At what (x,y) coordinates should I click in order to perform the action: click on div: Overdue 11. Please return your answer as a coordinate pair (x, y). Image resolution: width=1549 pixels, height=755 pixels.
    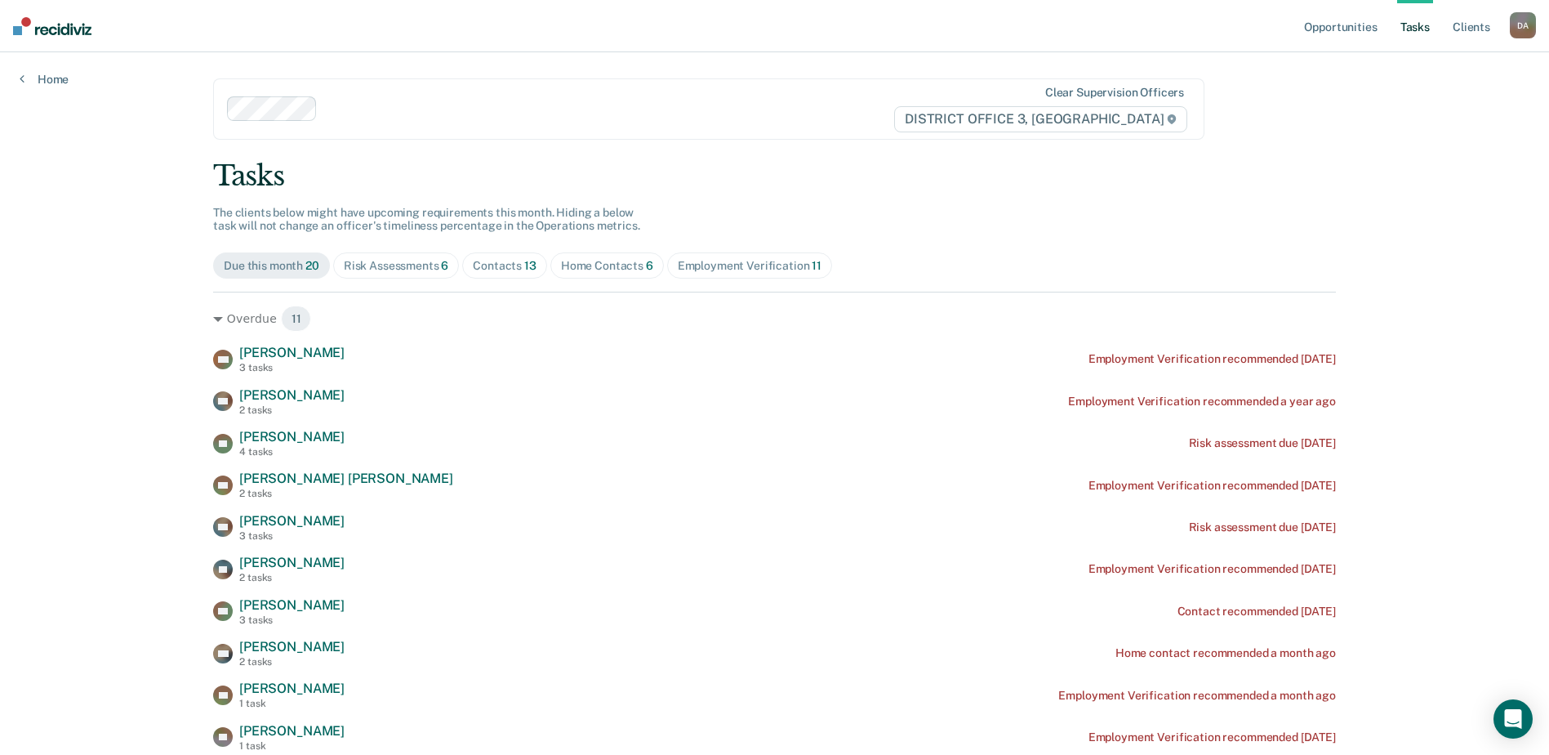
    Looking at the image, I should click on (774, 319).